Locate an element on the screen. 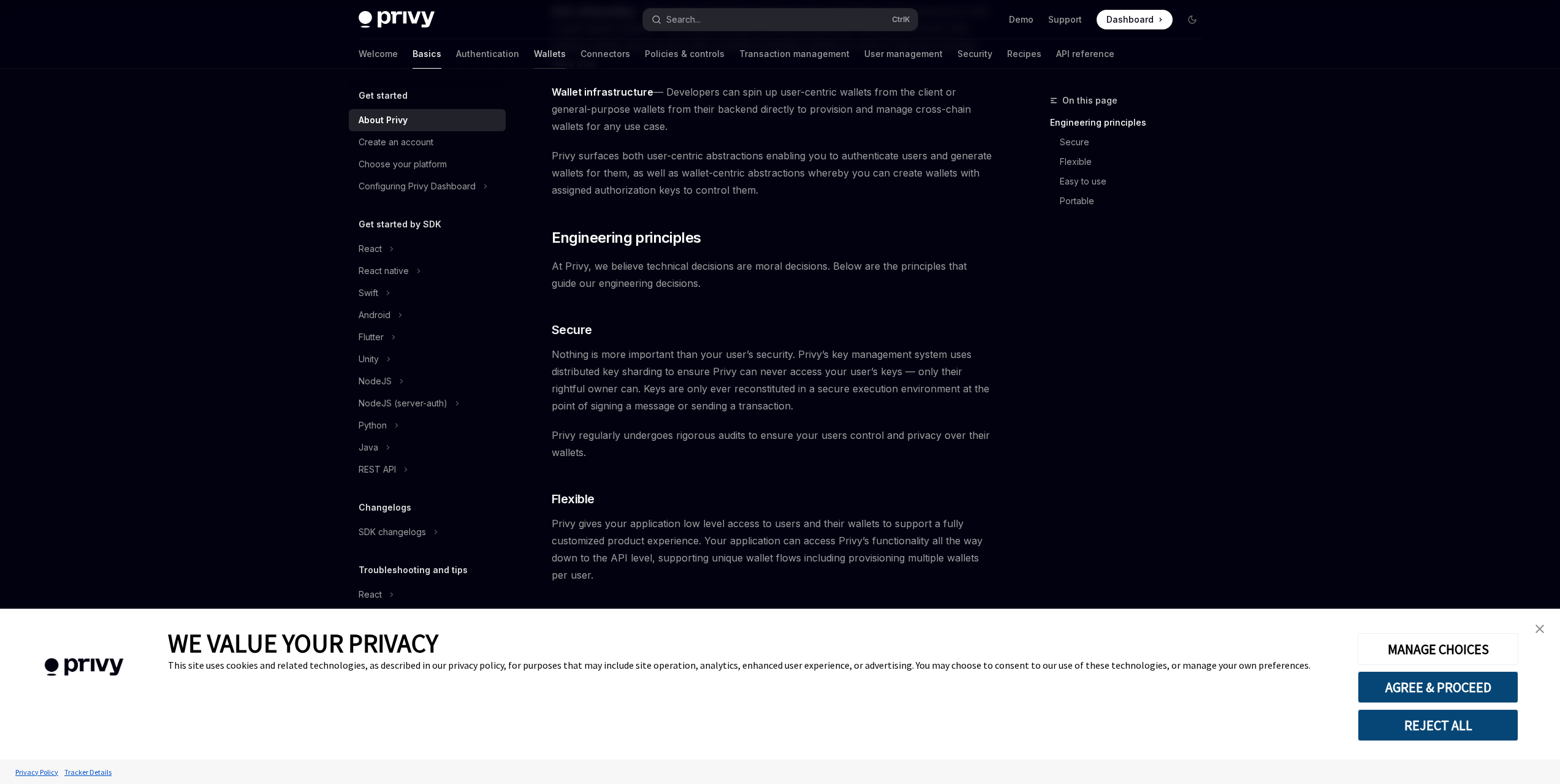  a: Choose your platform is located at coordinates (428, 164).